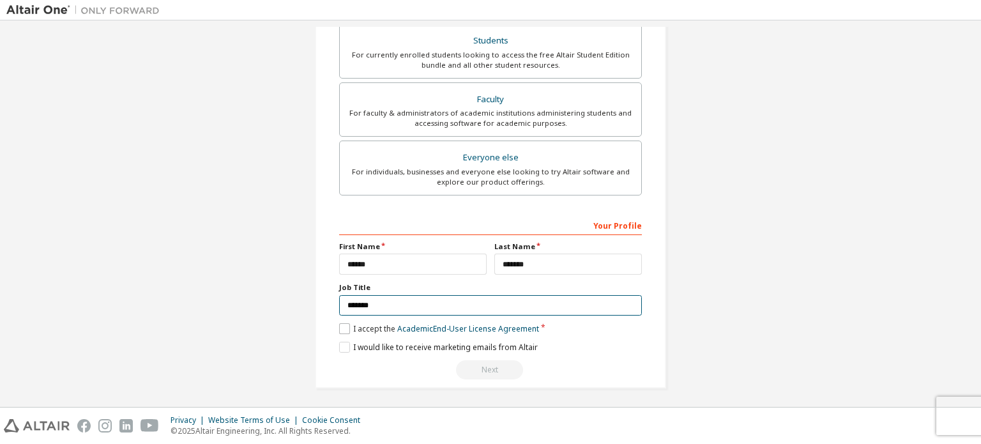 Image resolution: width=981 pixels, height=444 pixels. Describe the element at coordinates (439, 328) in the screenshot. I see `label: I accept the` at that location.